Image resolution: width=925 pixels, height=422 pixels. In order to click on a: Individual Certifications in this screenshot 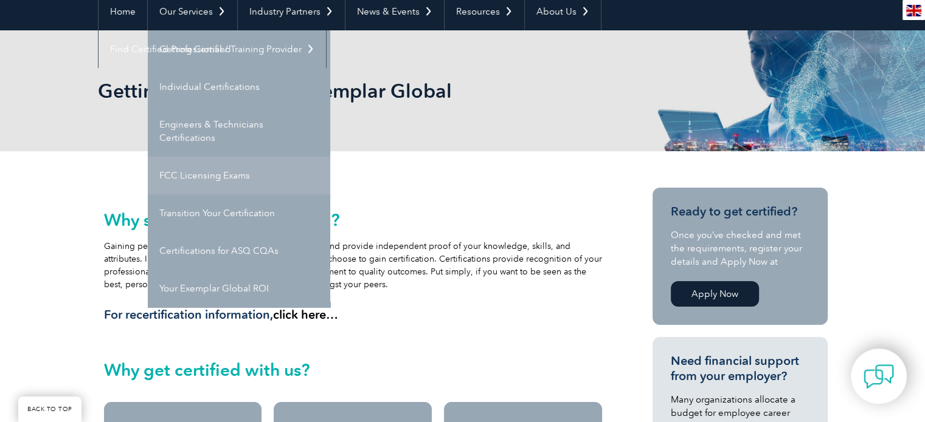, I will do `click(239, 87)`.